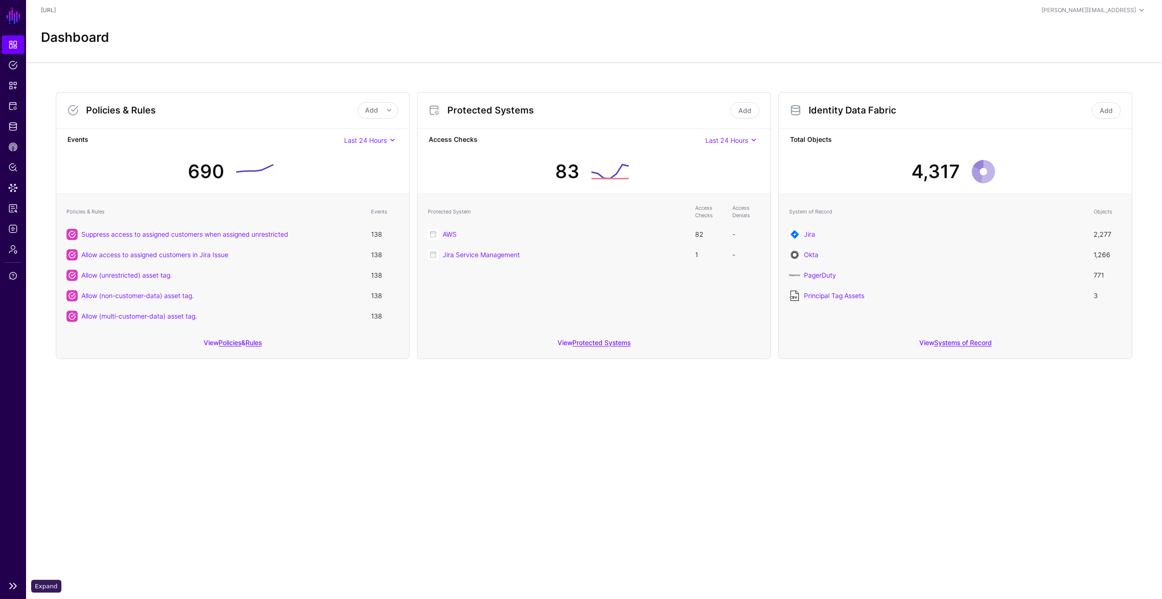 The image size is (1162, 599). What do you see at coordinates (820, 275) in the screenshot?
I see `a: PagerDuty` at bounding box center [820, 275].